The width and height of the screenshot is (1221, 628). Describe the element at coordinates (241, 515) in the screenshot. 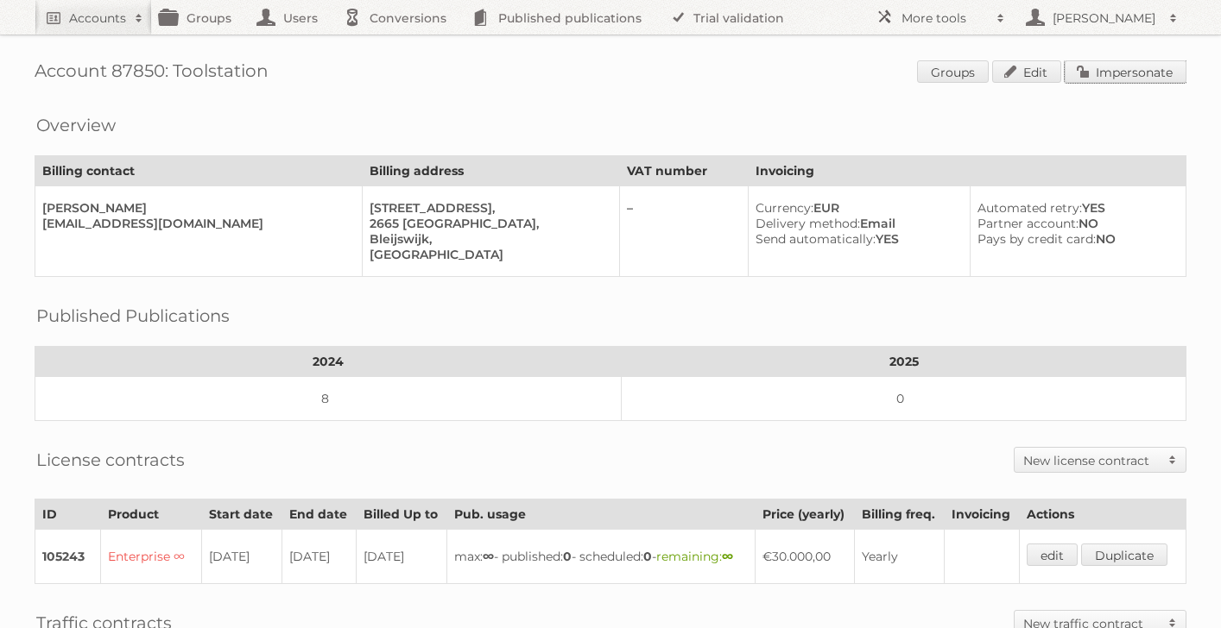

I see `th: Start date` at that location.